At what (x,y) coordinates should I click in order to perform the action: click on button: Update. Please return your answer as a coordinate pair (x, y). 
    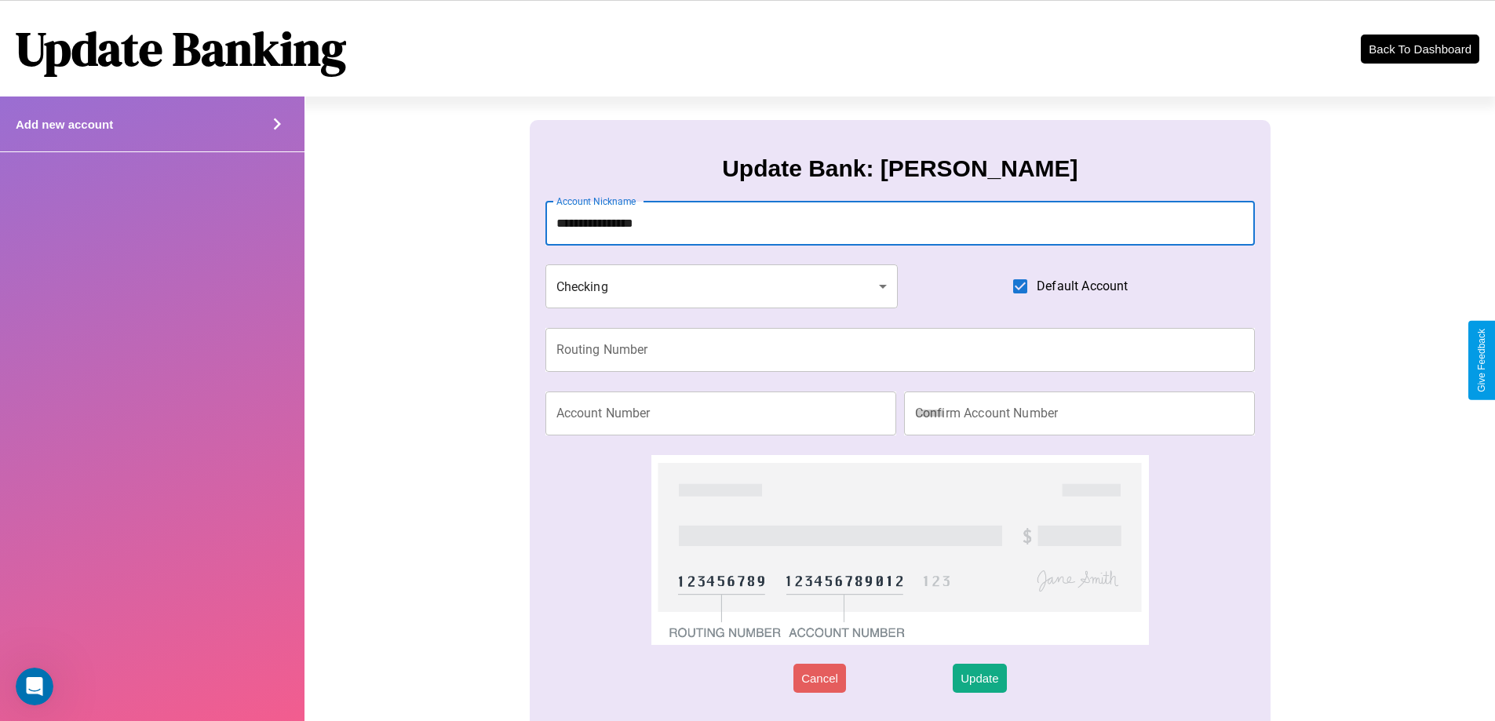
    Looking at the image, I should click on (980, 678).